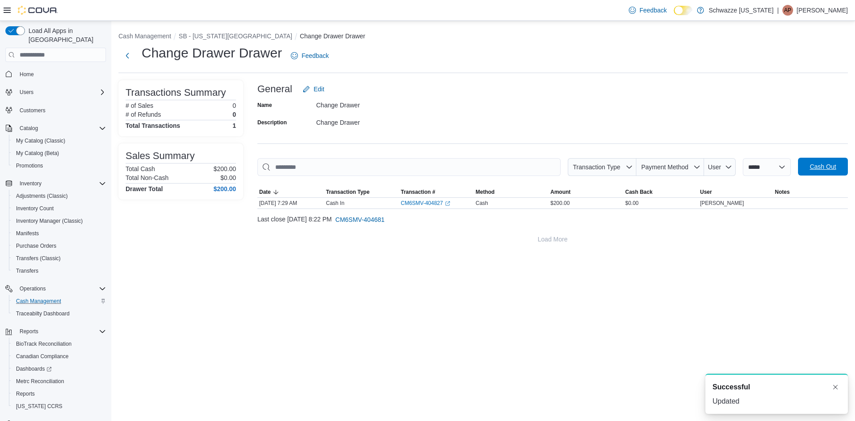 Image resolution: width=855 pixels, height=421 pixels. Describe the element at coordinates (234, 126) in the screenshot. I see `h4: 1` at that location.